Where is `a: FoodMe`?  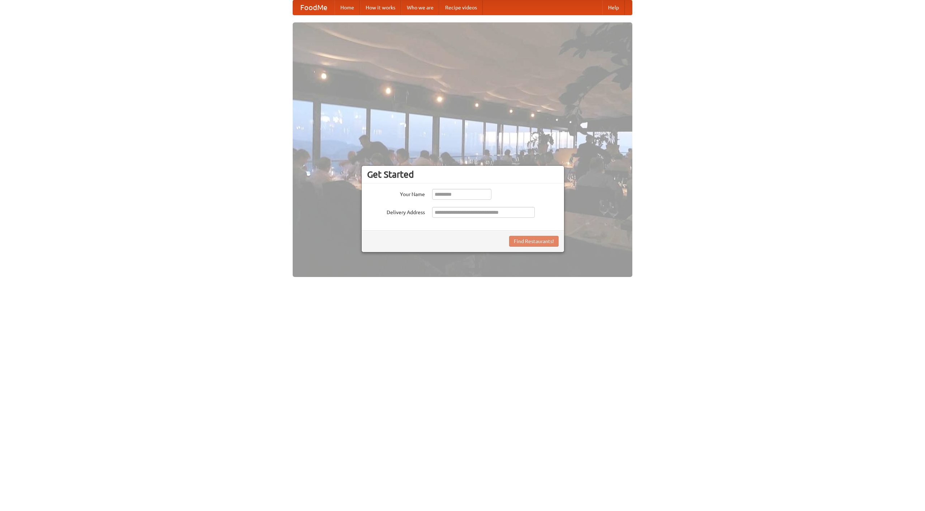
a: FoodMe is located at coordinates (314, 8).